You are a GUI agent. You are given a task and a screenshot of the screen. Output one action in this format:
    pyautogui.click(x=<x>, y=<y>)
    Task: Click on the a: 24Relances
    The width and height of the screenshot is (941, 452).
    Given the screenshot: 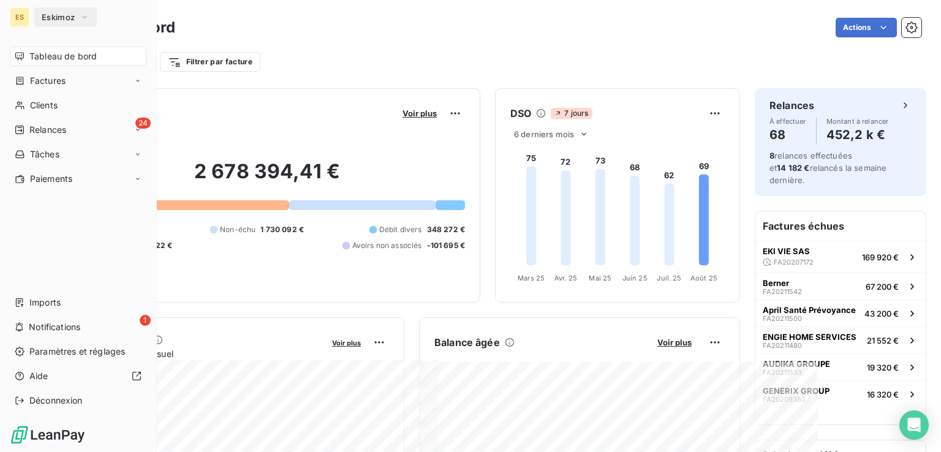 What is the action you would take?
    pyautogui.click(x=78, y=130)
    